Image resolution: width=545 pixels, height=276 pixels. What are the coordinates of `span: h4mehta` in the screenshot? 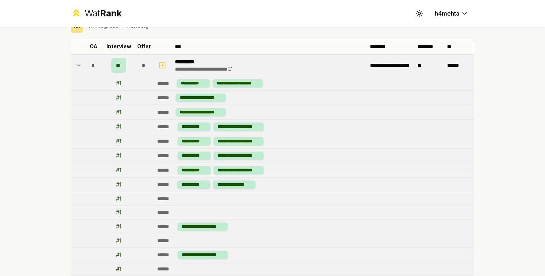 It's located at (447, 13).